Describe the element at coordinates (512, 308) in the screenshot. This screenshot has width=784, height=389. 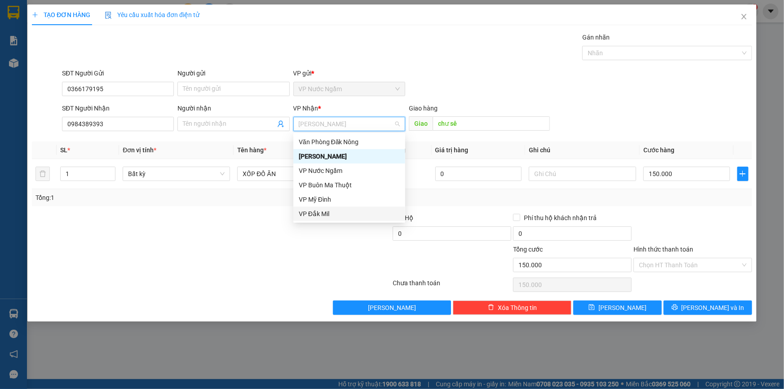
I see `button: deleteXóa Thông tin` at that location.